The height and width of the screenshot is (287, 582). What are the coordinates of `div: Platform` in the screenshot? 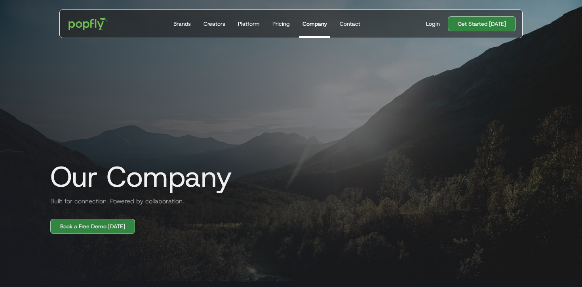 It's located at (249, 24).